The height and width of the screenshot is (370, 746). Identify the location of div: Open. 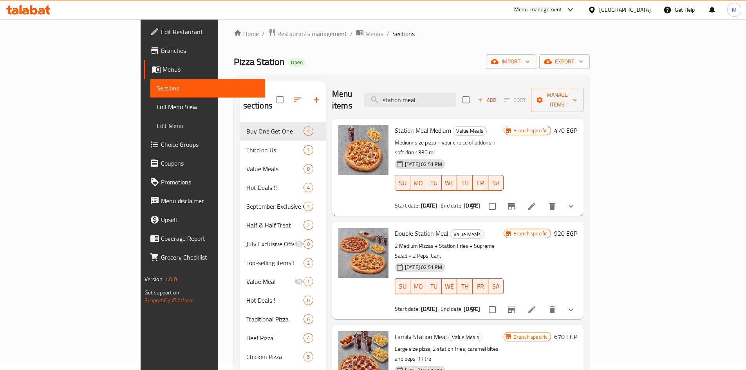
(297, 63).